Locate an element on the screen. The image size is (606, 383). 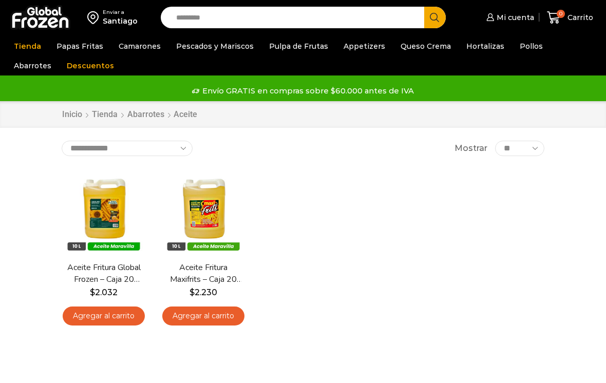
span: Mi cuenta is located at coordinates (514, 17).